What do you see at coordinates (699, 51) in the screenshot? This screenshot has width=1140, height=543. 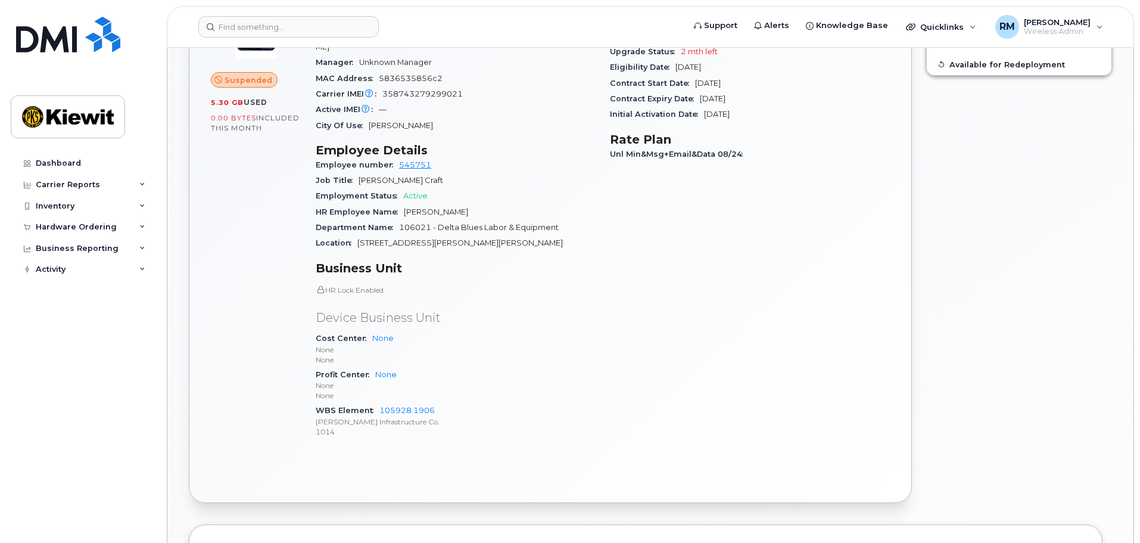 I see `span: 2 mth left` at bounding box center [699, 51].